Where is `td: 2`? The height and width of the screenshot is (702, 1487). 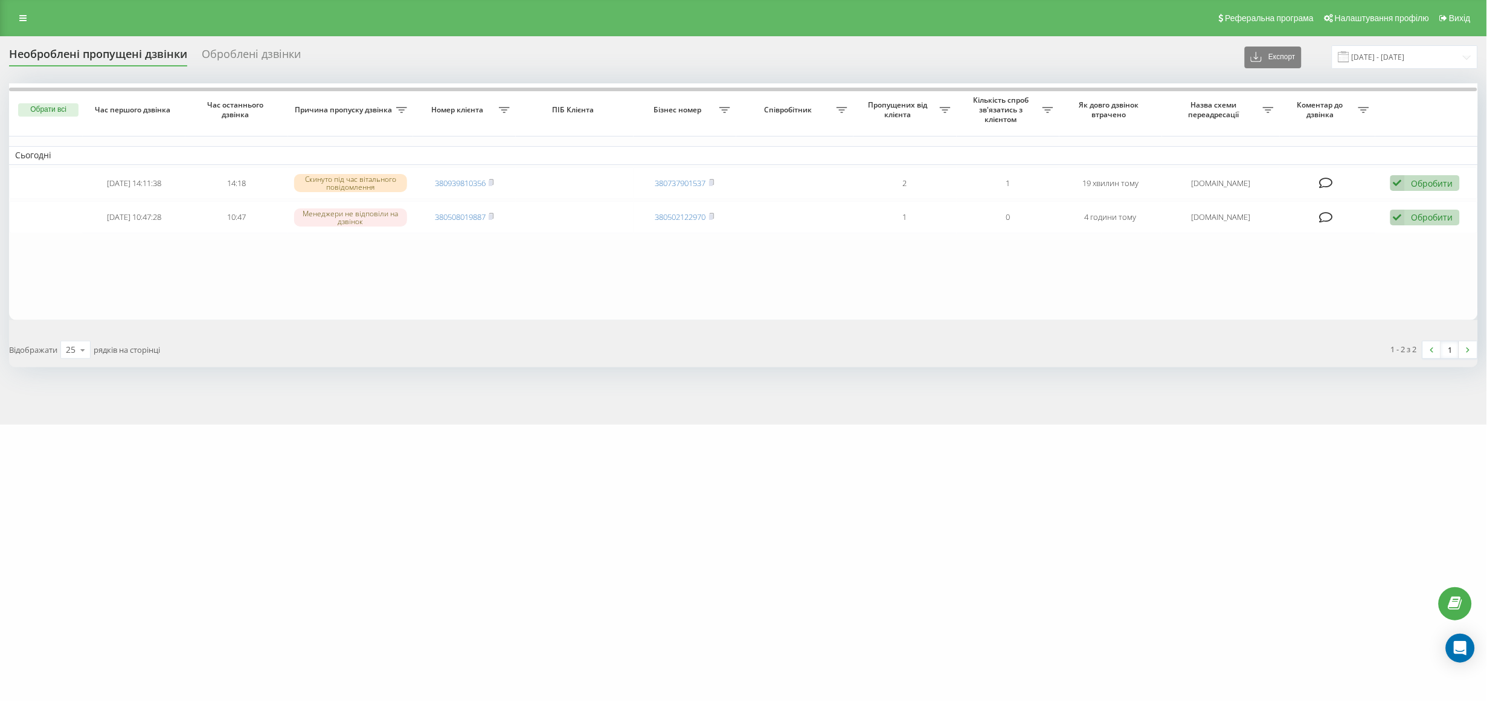 td: 2 is located at coordinates (905, 183).